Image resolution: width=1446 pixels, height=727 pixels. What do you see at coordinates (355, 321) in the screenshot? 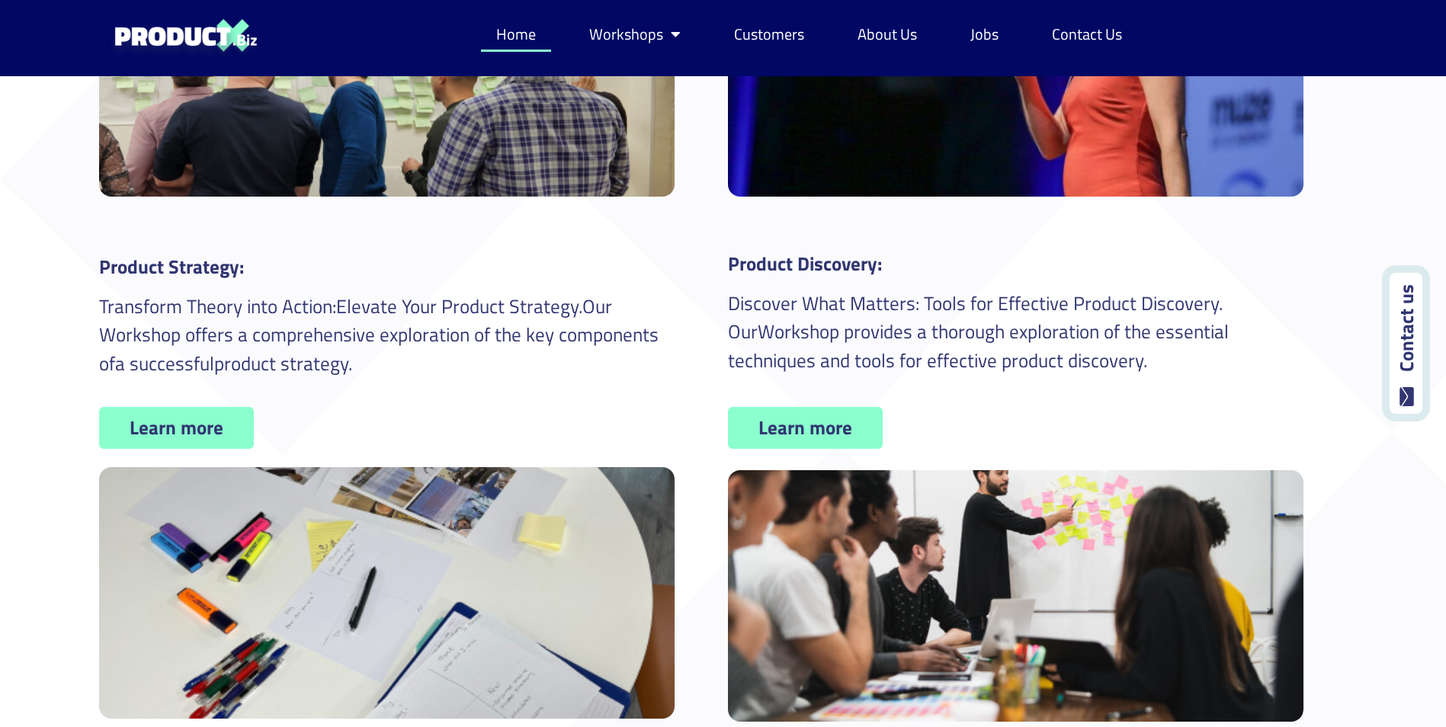
I see `span: Our W` at bounding box center [355, 321].